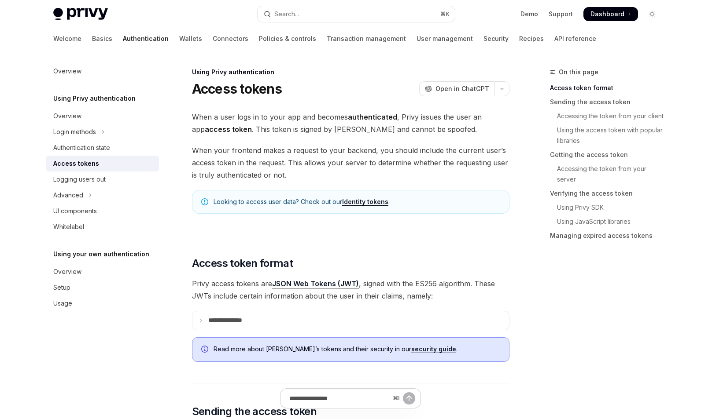 The height and width of the screenshot is (419, 712). What do you see at coordinates (365, 202) in the screenshot?
I see `a: Identity tokens` at bounding box center [365, 202].